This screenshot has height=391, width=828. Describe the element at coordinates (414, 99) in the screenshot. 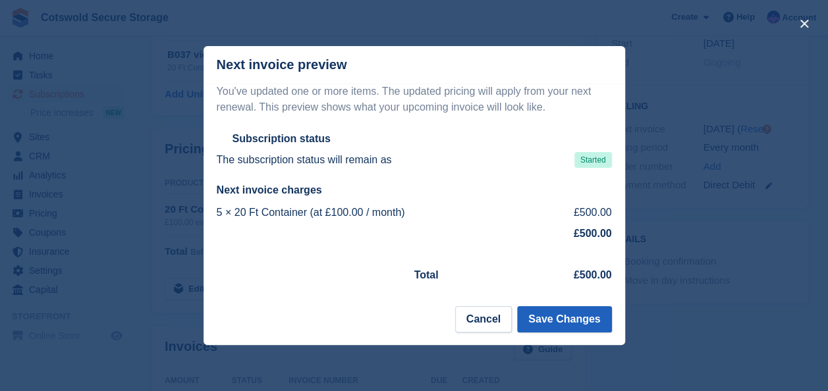

I see `p: You've updated one or more items. The updated pricing will apply from your next renewal. This pre...` at that location.